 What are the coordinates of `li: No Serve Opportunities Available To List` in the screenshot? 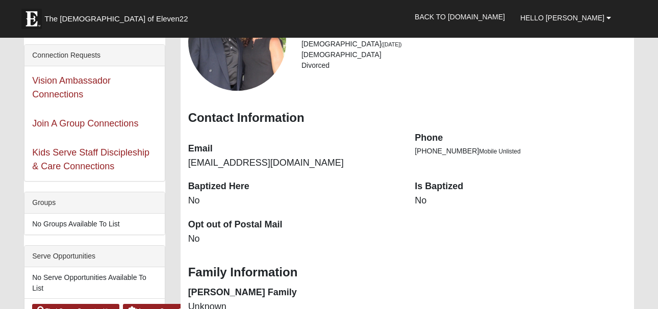 It's located at (94, 283).